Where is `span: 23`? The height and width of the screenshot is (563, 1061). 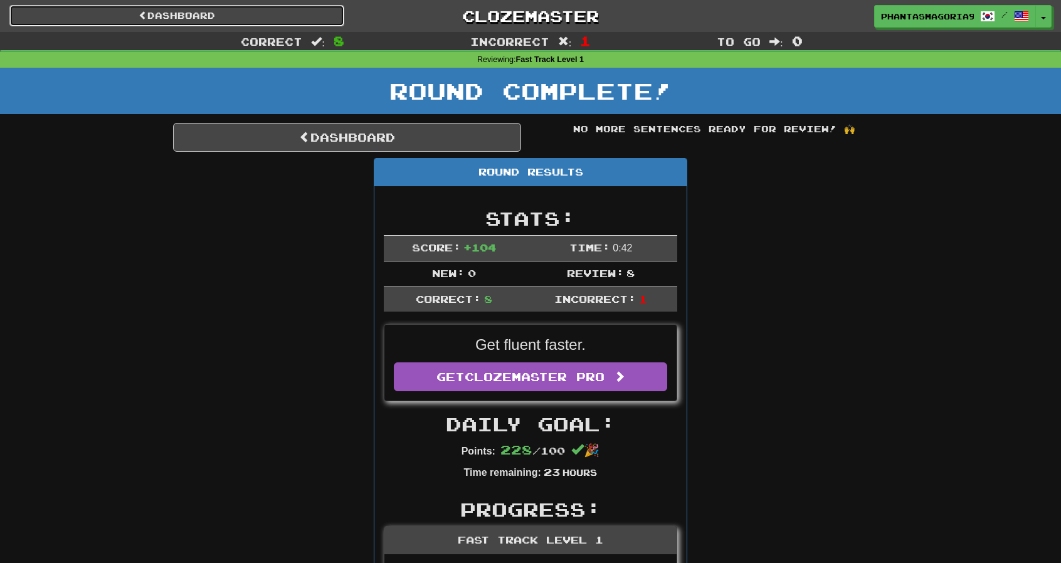
span: 23 is located at coordinates (552, 472).